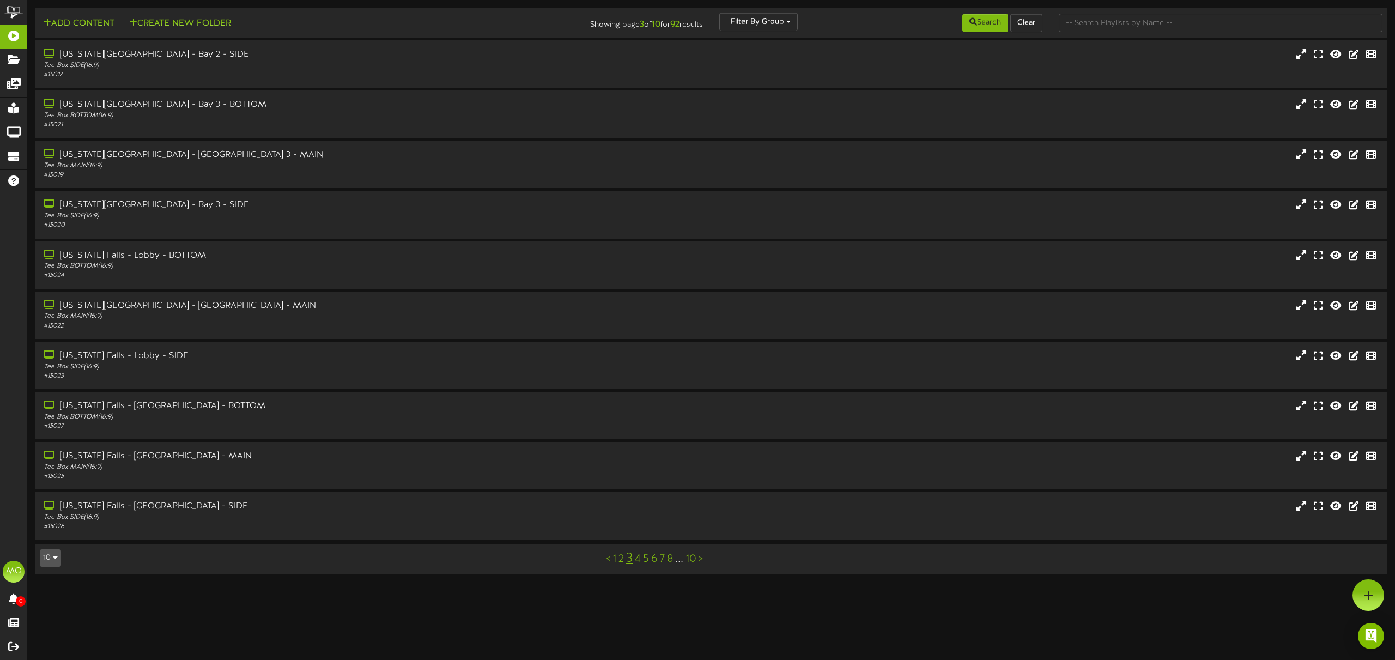 The height and width of the screenshot is (660, 1395). I want to click on button: Search, so click(985, 23).